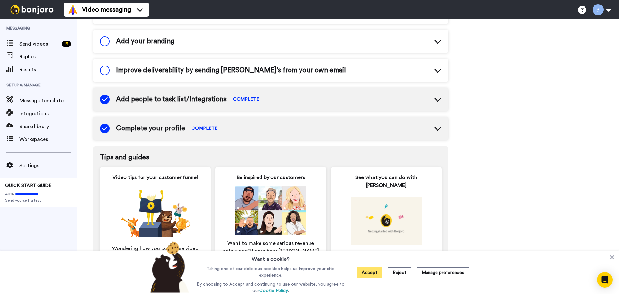 The image size is (619, 294). I want to click on img: vm-color.svg, so click(73, 10).